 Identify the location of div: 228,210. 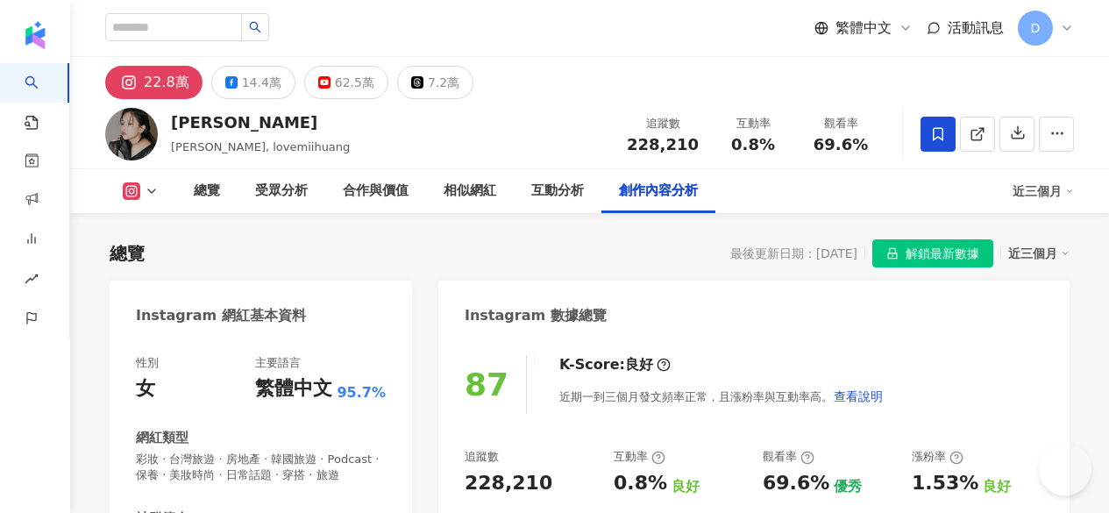
(508, 483).